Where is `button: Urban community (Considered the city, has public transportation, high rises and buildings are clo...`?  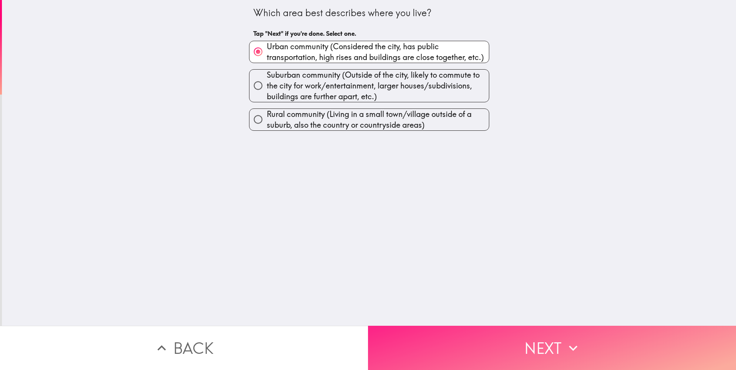 button: Urban community (Considered the city, has public transportation, high rises and buildings are clo... is located at coordinates (369, 52).